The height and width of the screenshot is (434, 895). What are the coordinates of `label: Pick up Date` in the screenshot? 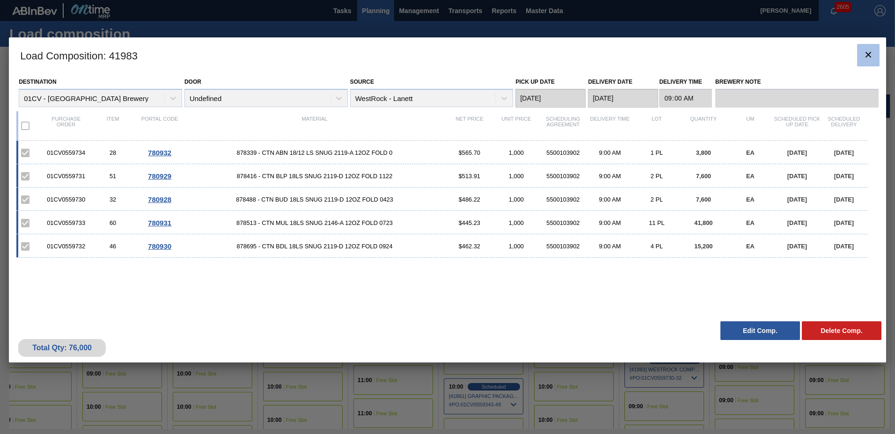 It's located at (535, 82).